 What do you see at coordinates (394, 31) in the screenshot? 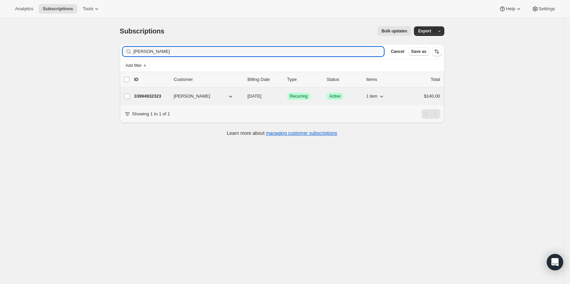
I see `button: Bulk updates` at bounding box center [394, 31].